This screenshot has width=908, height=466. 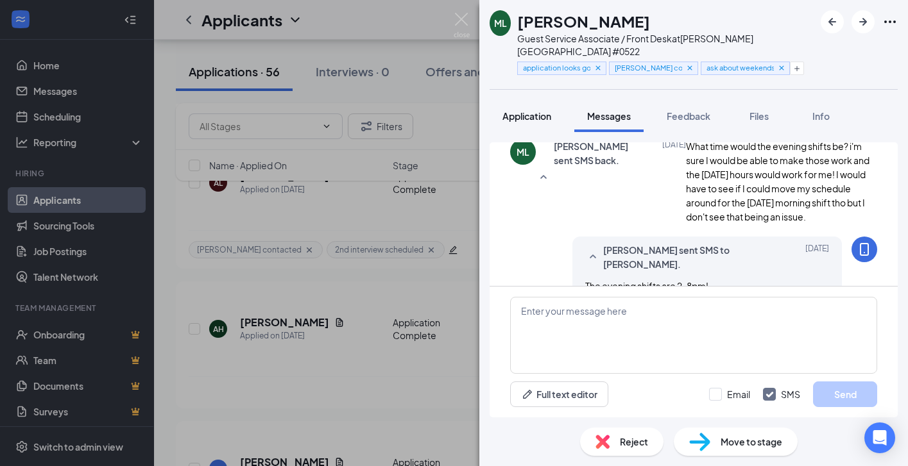 What do you see at coordinates (634, 442) in the screenshot?
I see `span: Reject` at bounding box center [634, 442].